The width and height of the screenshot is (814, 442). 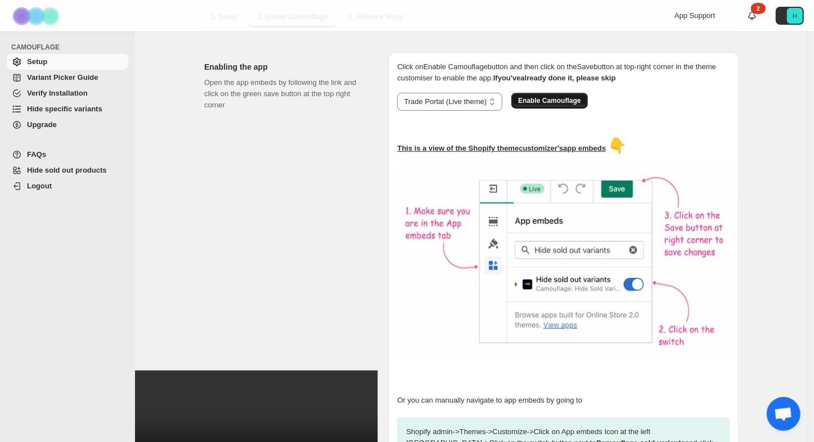 I want to click on span: FAQs, so click(x=37, y=154).